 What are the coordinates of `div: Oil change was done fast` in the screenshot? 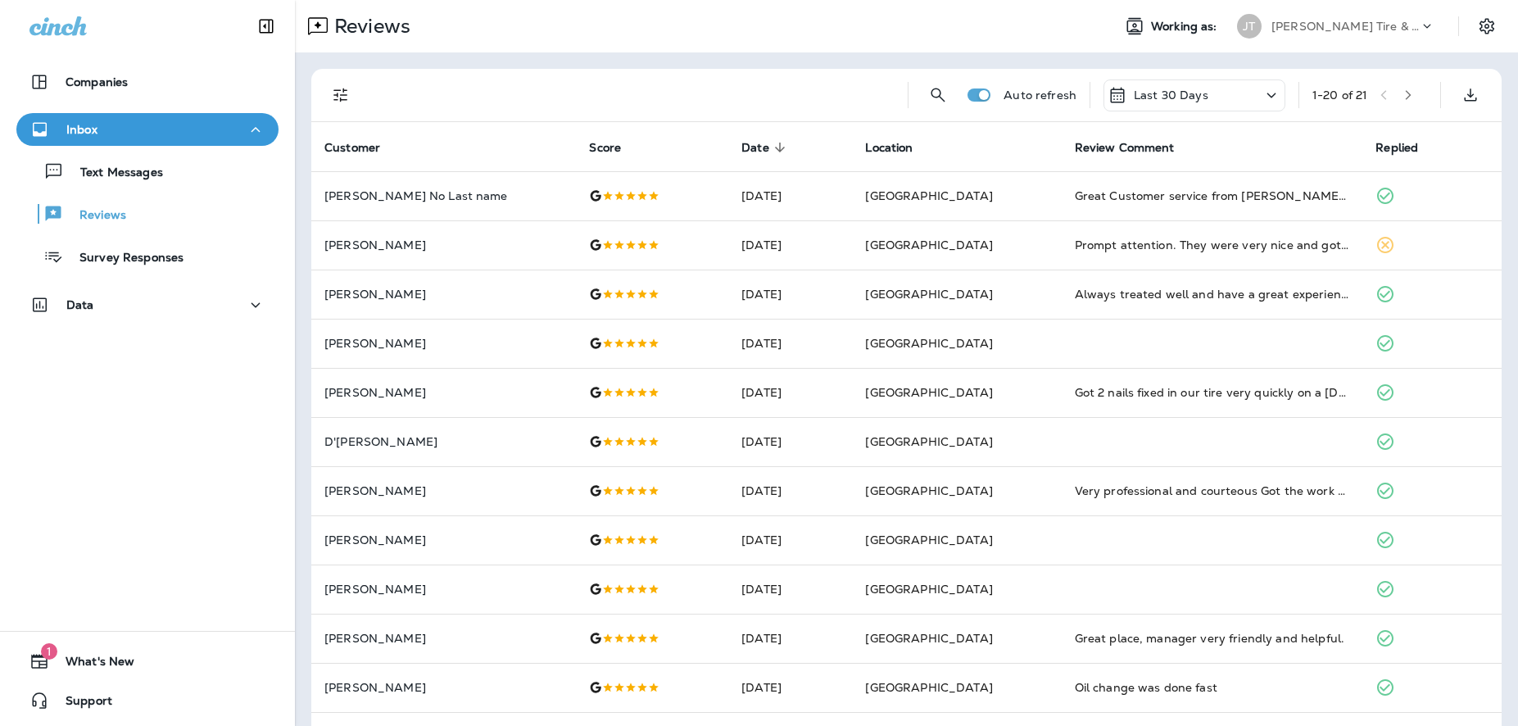 It's located at (1213, 687).